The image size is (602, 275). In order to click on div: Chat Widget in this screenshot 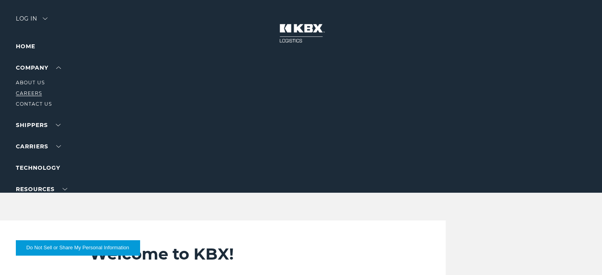, I will do `click(582, 256)`.